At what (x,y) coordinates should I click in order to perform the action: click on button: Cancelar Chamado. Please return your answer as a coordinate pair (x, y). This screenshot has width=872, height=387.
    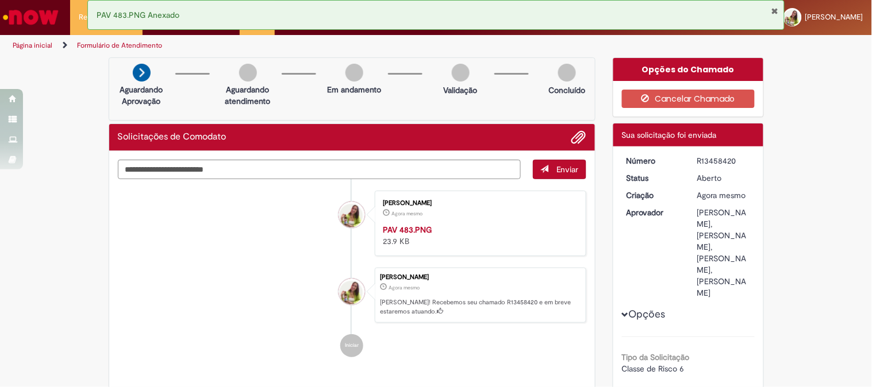
    Looking at the image, I should click on (688, 99).